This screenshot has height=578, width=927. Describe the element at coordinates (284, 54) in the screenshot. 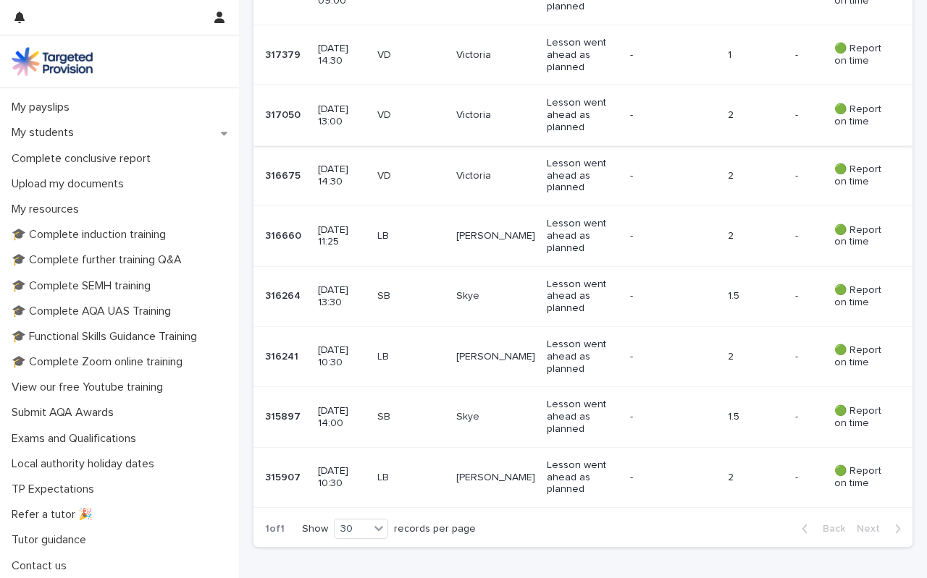

I see `p: 317379` at that location.